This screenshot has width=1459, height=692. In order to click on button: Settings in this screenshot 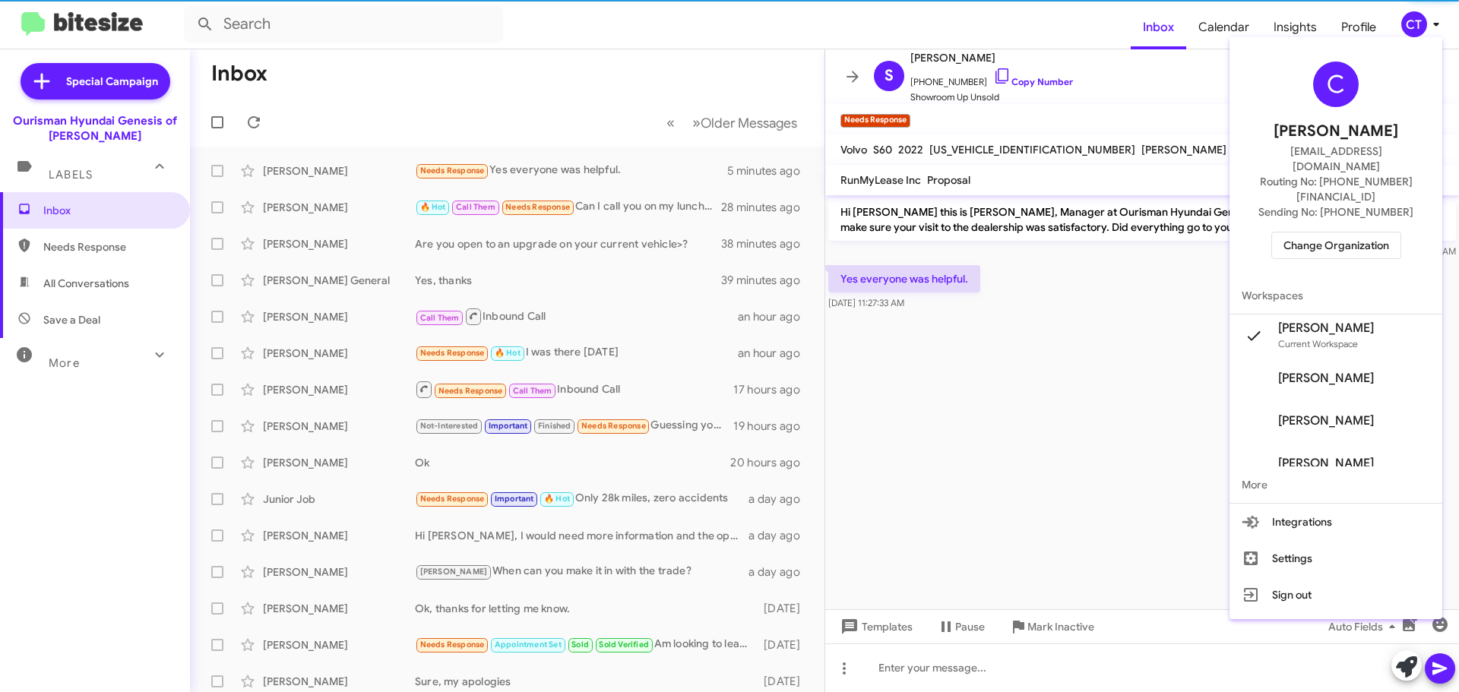, I will do `click(1336, 559)`.